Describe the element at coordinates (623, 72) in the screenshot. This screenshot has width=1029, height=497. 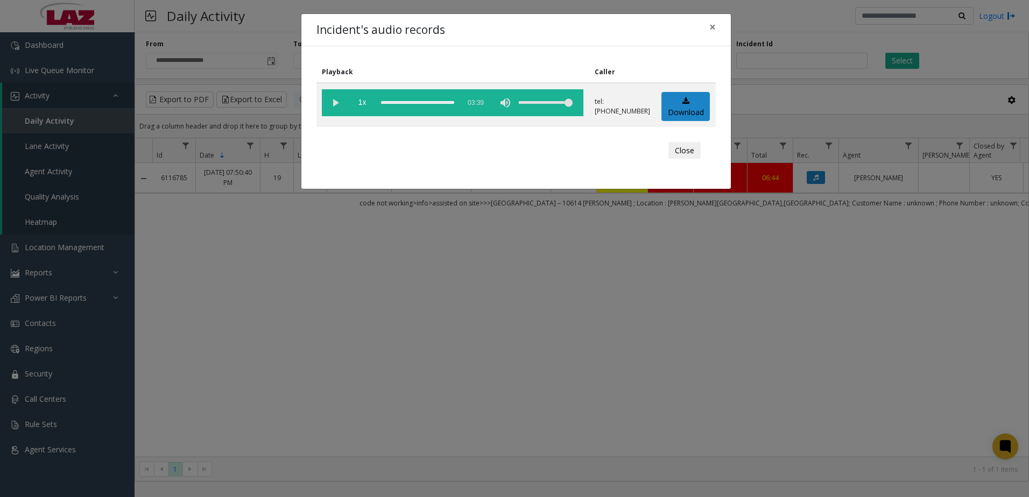
I see `th: Caller` at that location.